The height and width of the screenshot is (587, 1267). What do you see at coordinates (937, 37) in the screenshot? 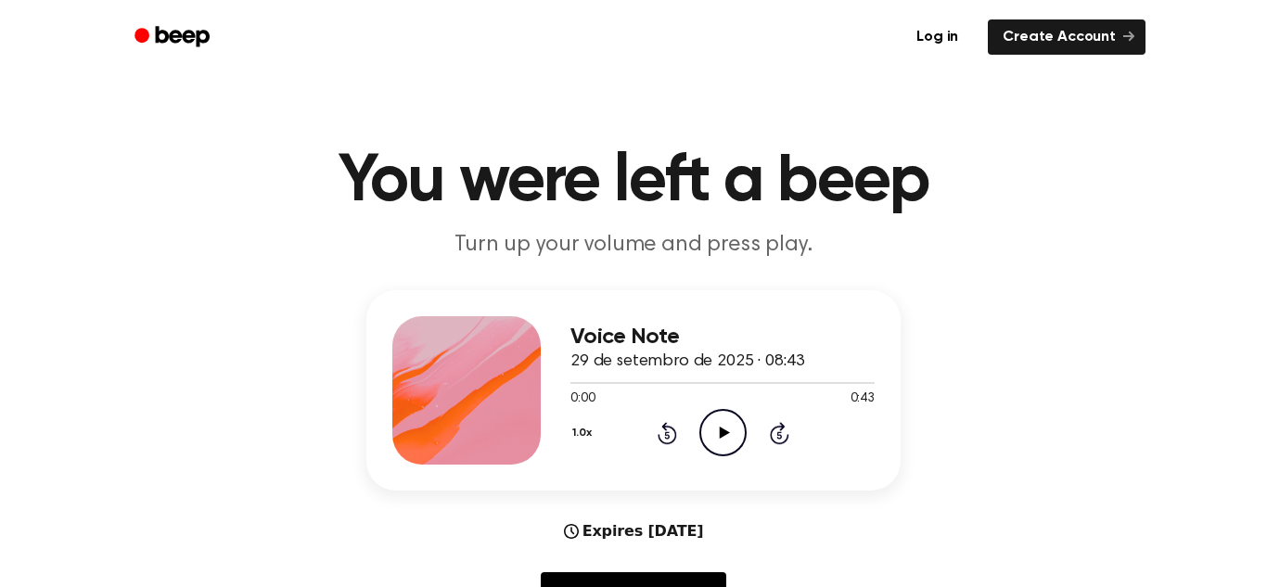
I see `a: Log in` at bounding box center [937, 37].